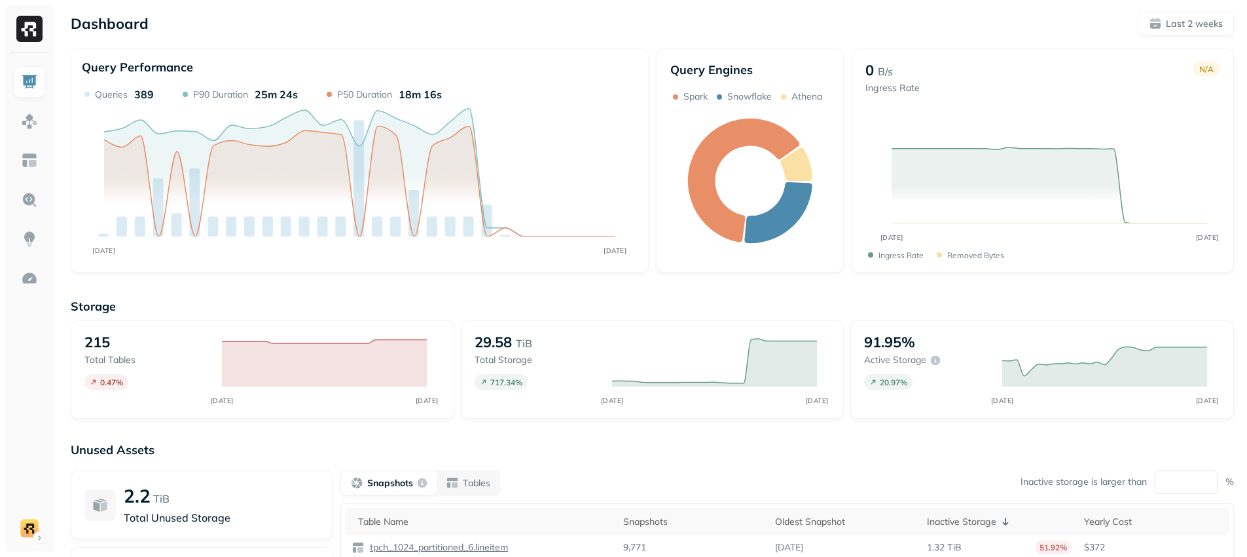  What do you see at coordinates (29, 278) in the screenshot?
I see `img: Optimization` at bounding box center [29, 278].